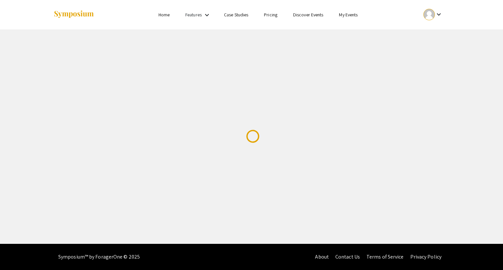 The width and height of the screenshot is (503, 270). I want to click on a: Home, so click(164, 15).